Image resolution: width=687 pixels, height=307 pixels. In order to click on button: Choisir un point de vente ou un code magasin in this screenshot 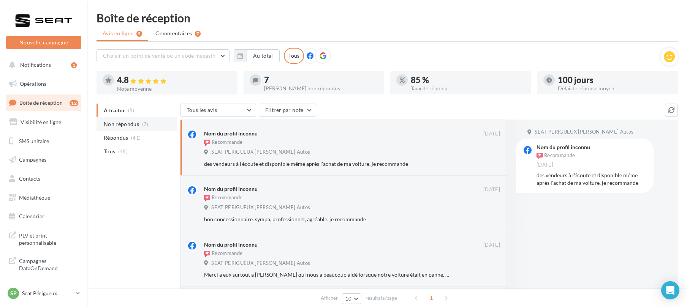, I will do `click(163, 56)`.